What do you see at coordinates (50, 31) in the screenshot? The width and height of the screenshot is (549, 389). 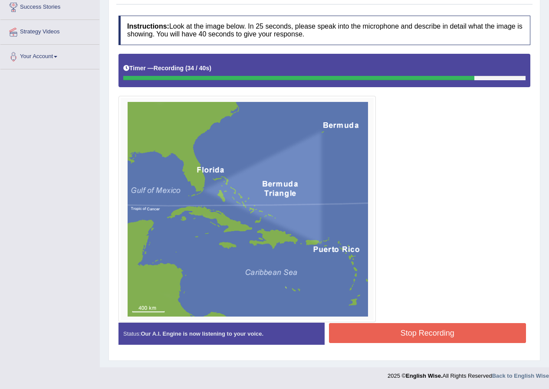 I see `a: Strategy Videos` at bounding box center [50, 31].